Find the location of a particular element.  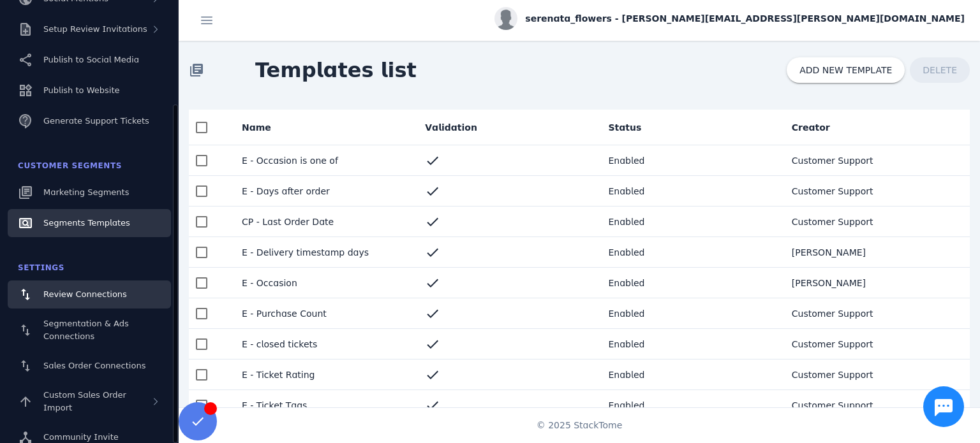

a: Segments Templates is located at coordinates (89, 223).